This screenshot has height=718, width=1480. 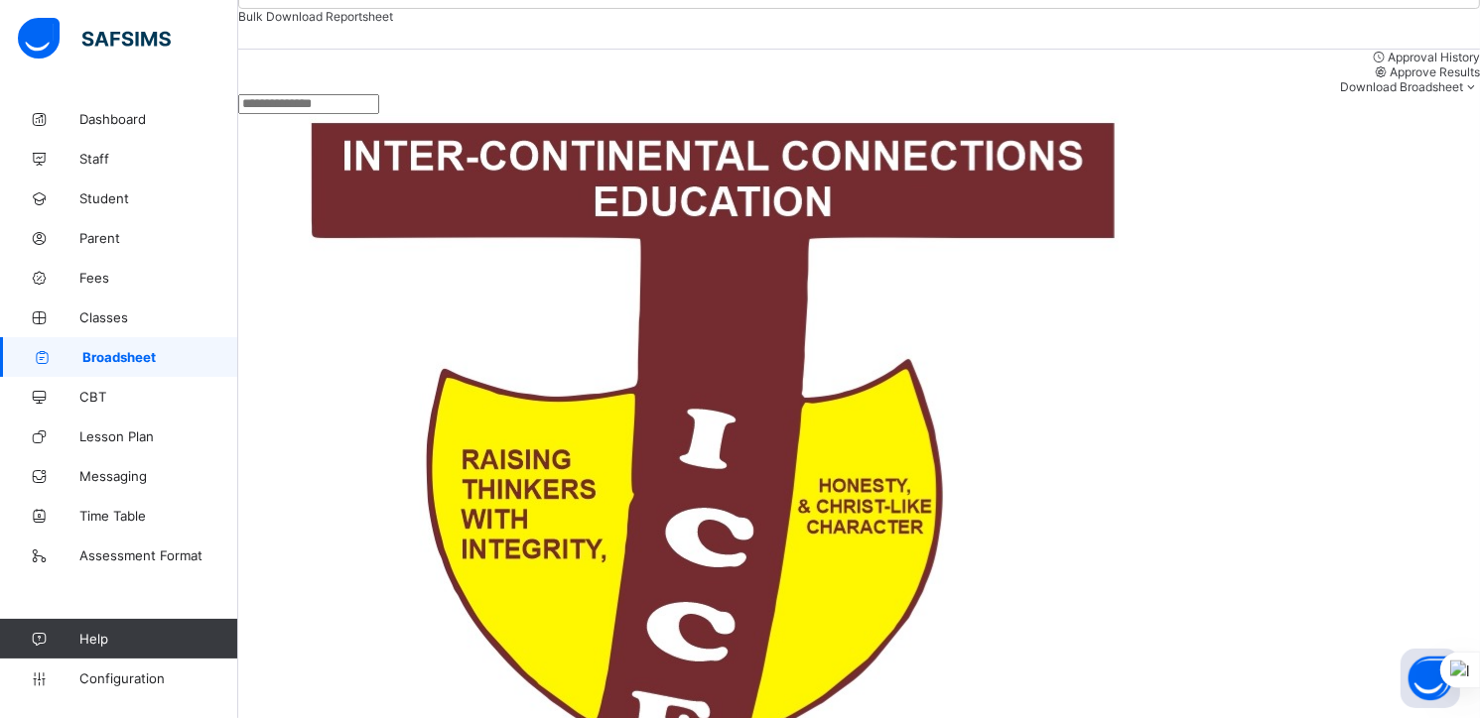 What do you see at coordinates (1430, 679) in the screenshot?
I see `button: Open asap` at bounding box center [1430, 679].